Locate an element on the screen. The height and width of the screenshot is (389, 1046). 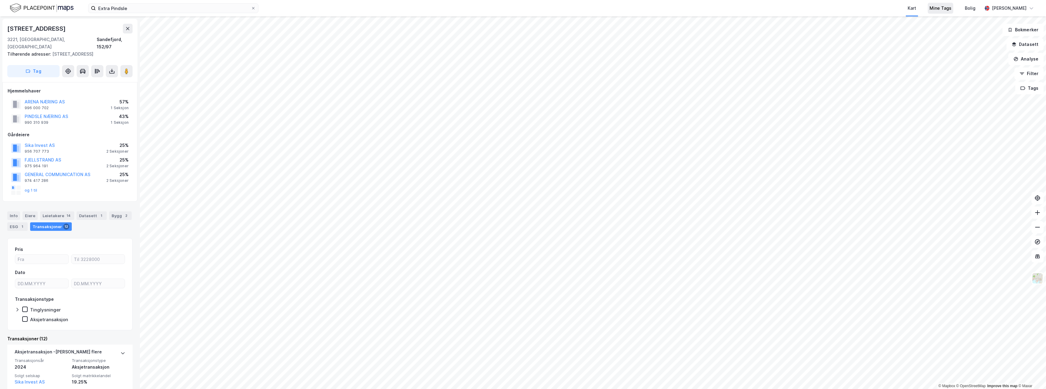
a: Improve this map is located at coordinates (1002, 386).